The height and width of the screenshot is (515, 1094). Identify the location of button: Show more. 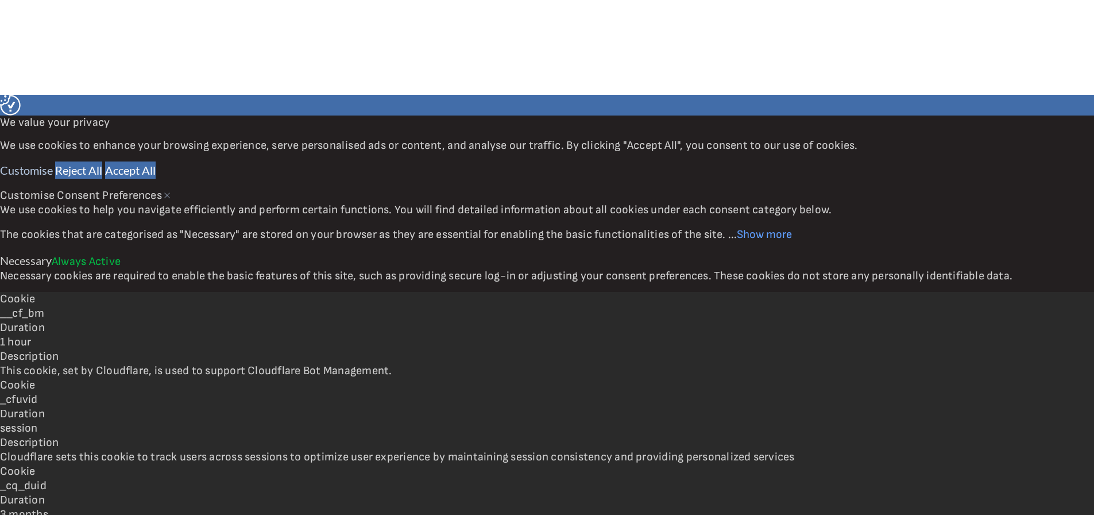
(765, 234).